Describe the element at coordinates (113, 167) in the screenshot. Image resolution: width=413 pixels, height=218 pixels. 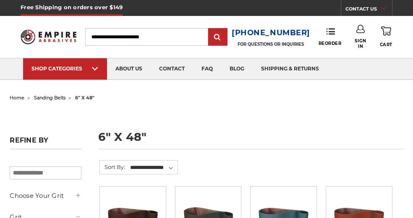
I see `label: Sort By:` at that location.